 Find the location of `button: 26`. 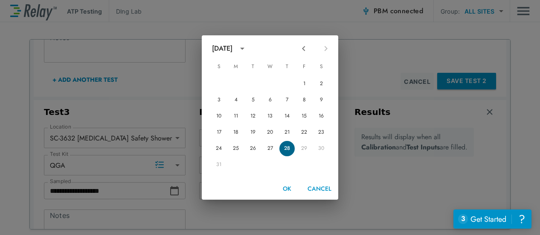

button: 26 is located at coordinates (253, 149).